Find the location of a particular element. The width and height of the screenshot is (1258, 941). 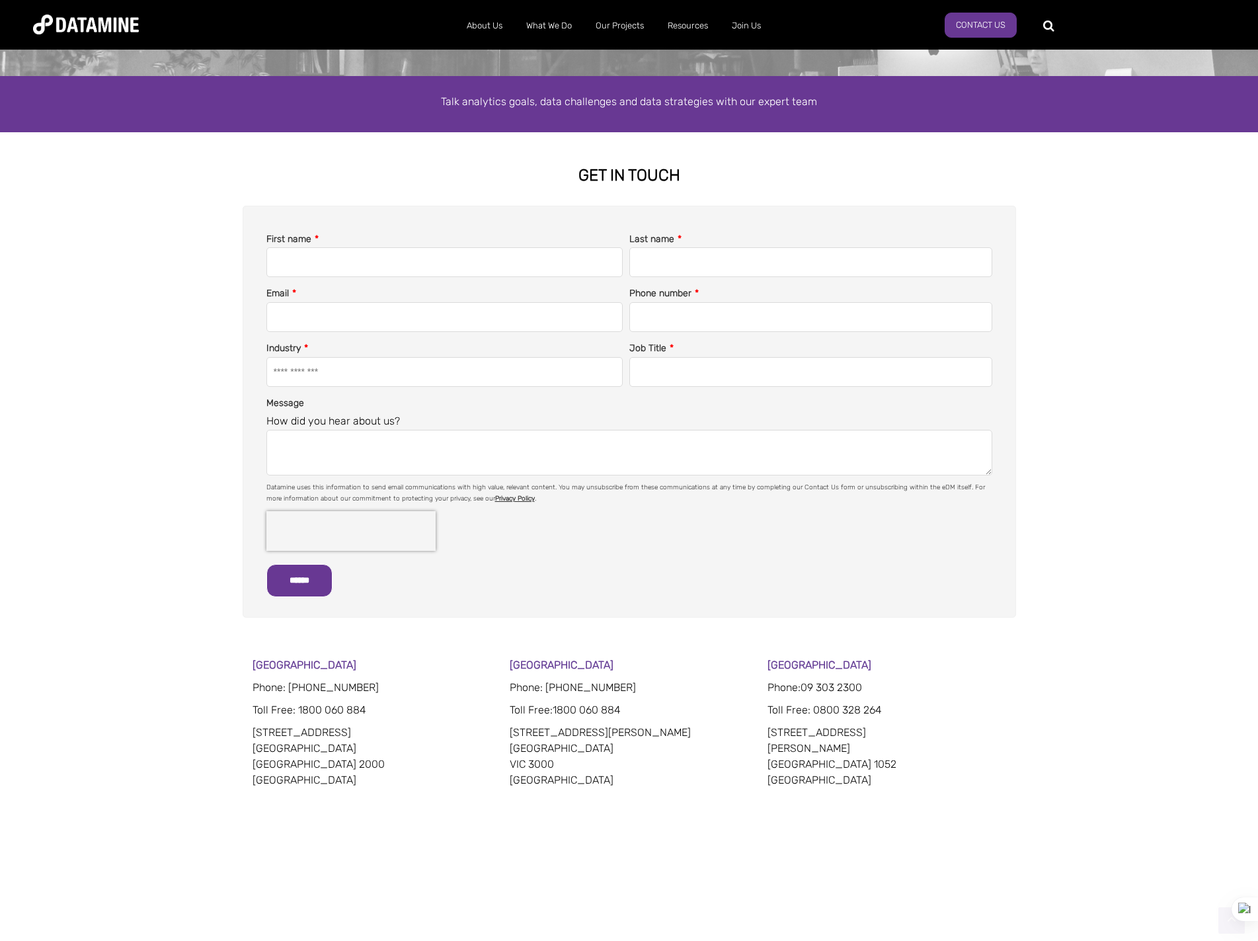

span: Email is located at coordinates (278, 293).